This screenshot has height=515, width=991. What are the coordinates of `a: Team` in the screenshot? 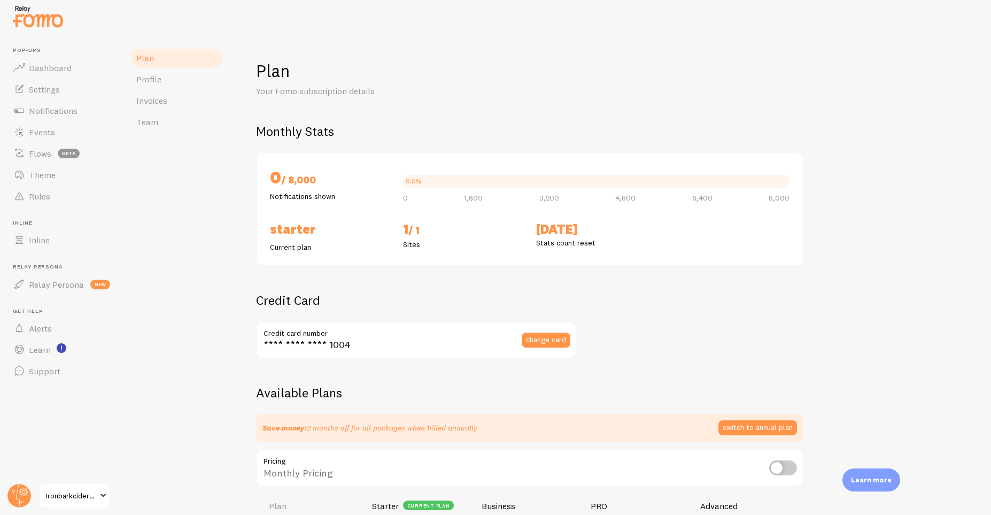 It's located at (176, 122).